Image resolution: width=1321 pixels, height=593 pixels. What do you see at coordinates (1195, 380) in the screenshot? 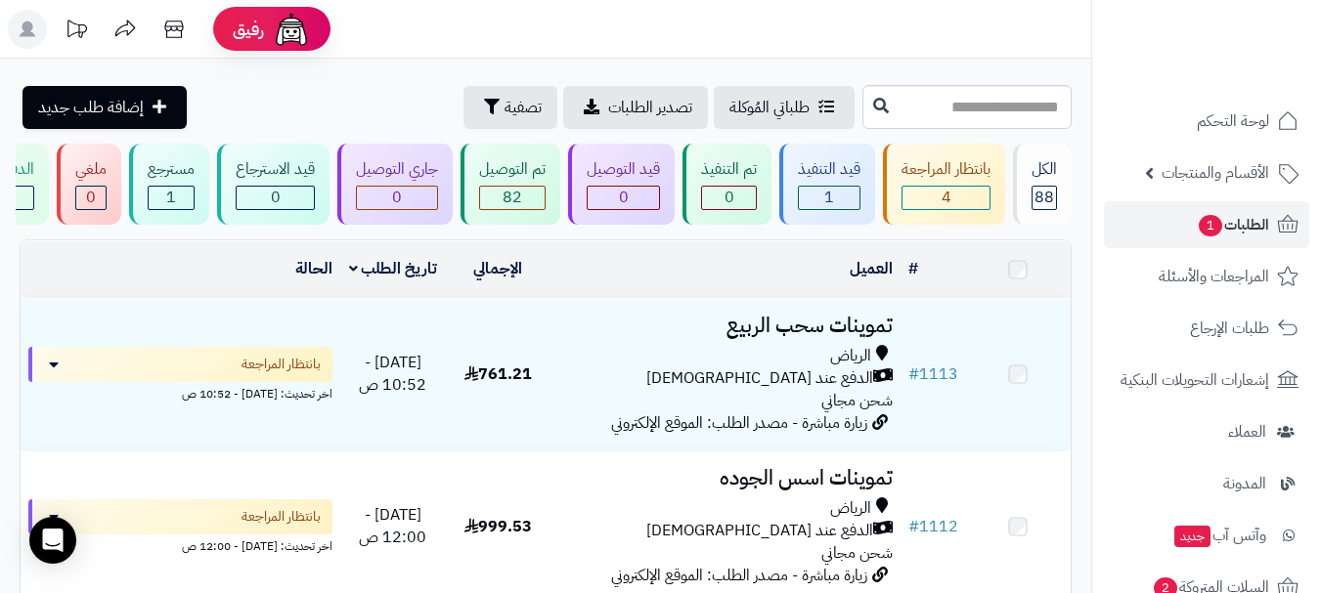
I see `span: إشعارات التحويلات البنكية` at bounding box center [1195, 380].